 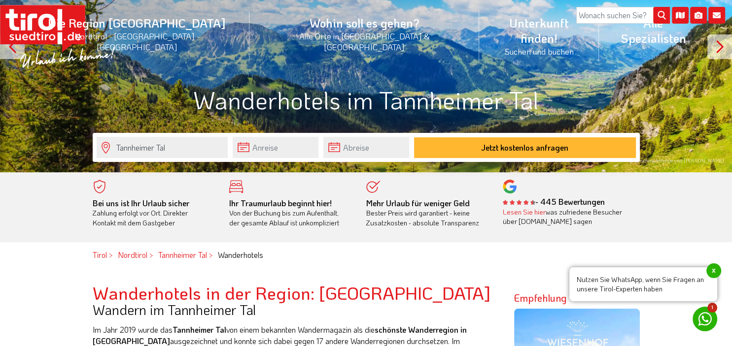 What do you see at coordinates (539, 51) in the screenshot?
I see `small: Suchen und buchen` at bounding box center [539, 51].